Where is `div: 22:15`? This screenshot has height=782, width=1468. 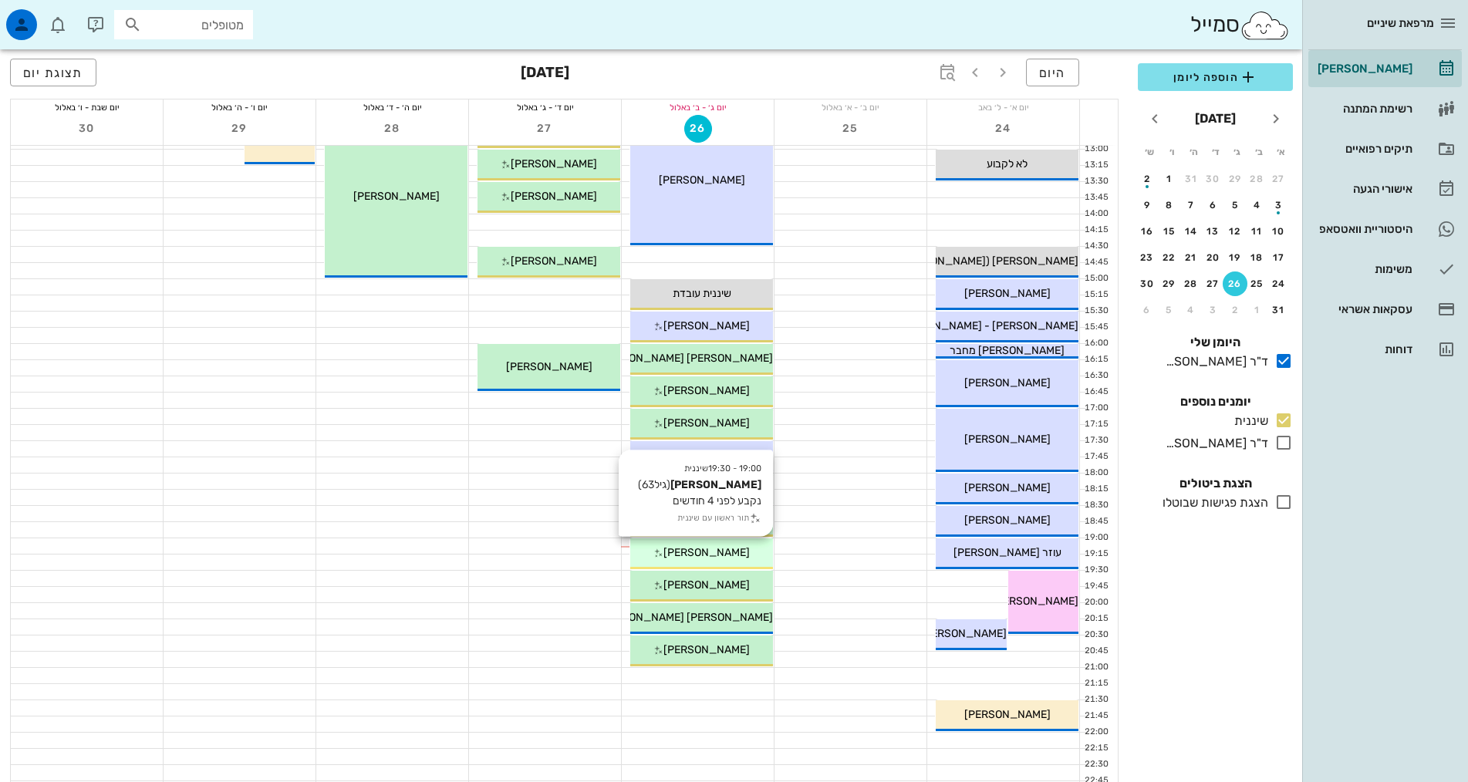 div: 22:15 is located at coordinates (1096, 748).